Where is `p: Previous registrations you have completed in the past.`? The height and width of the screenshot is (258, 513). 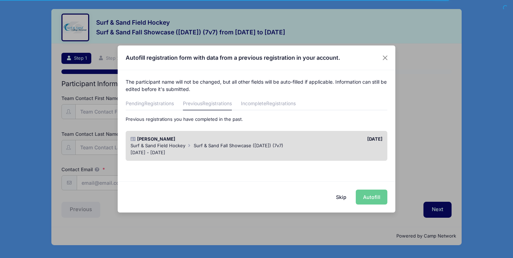
p: Previous registrations you have completed in the past. is located at coordinates (256, 119).